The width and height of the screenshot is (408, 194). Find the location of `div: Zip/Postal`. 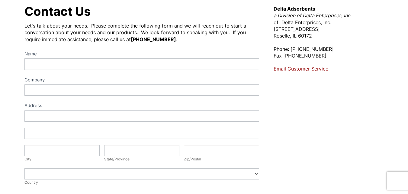

div: Zip/Postal is located at coordinates (221, 159).